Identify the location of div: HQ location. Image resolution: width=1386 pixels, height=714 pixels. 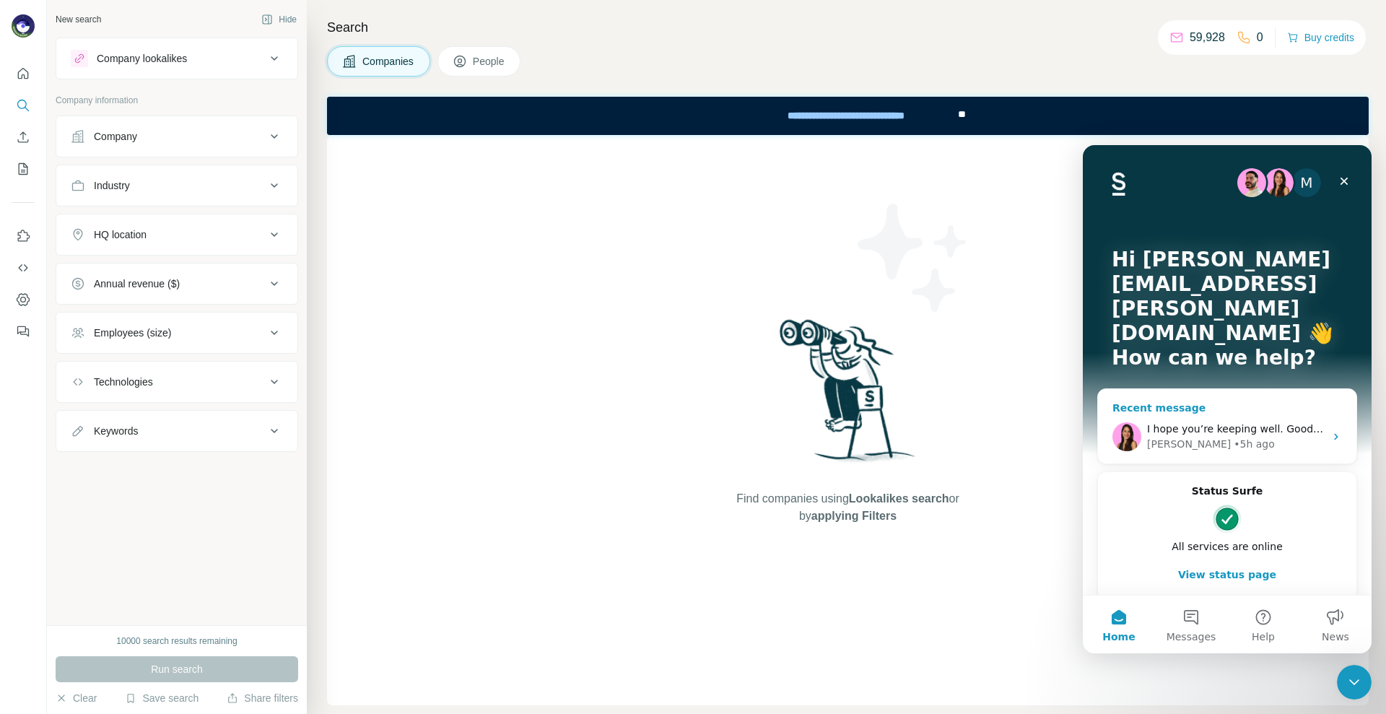
(120, 235).